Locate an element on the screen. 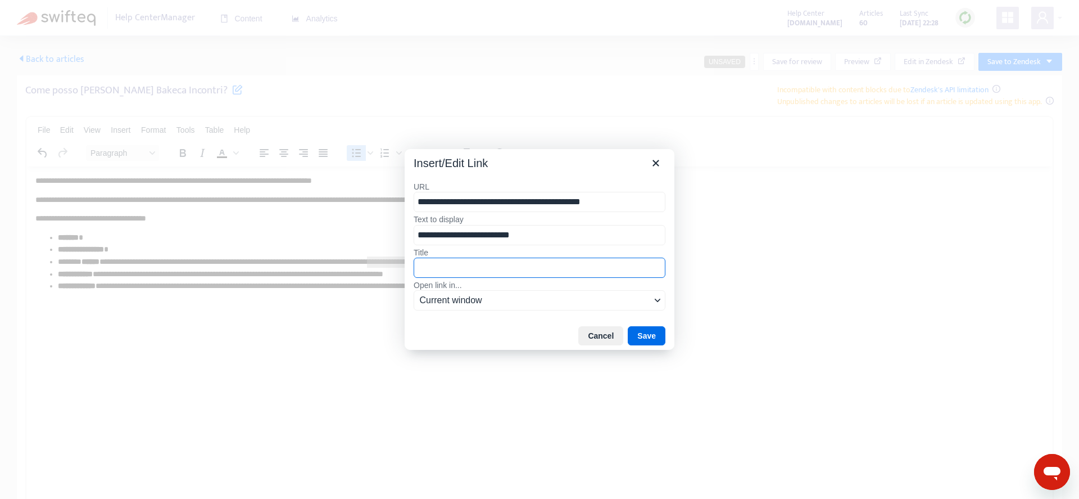 The image size is (1079, 499). label: Open link in... is located at coordinates (540, 285).